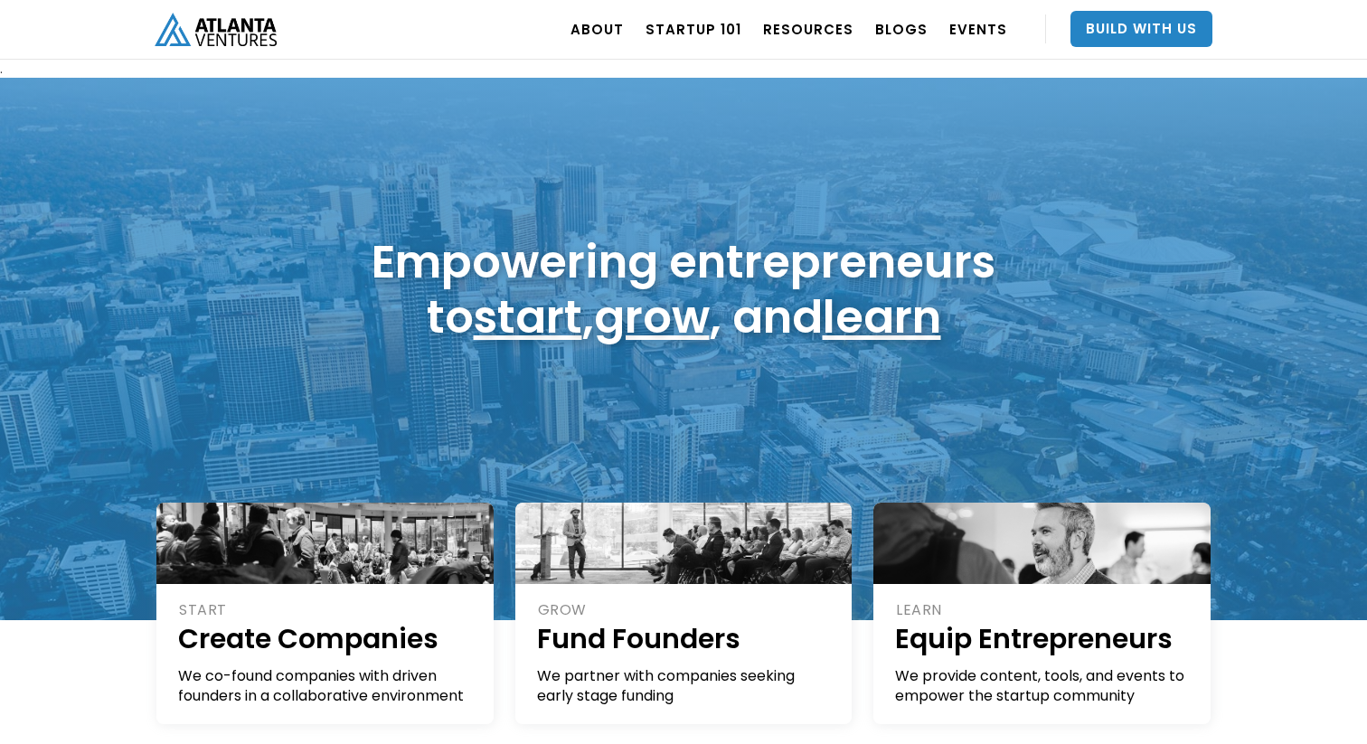 Image resolution: width=1367 pixels, height=744 pixels. What do you see at coordinates (901, 29) in the screenshot?
I see `a: BLOGS` at bounding box center [901, 29].